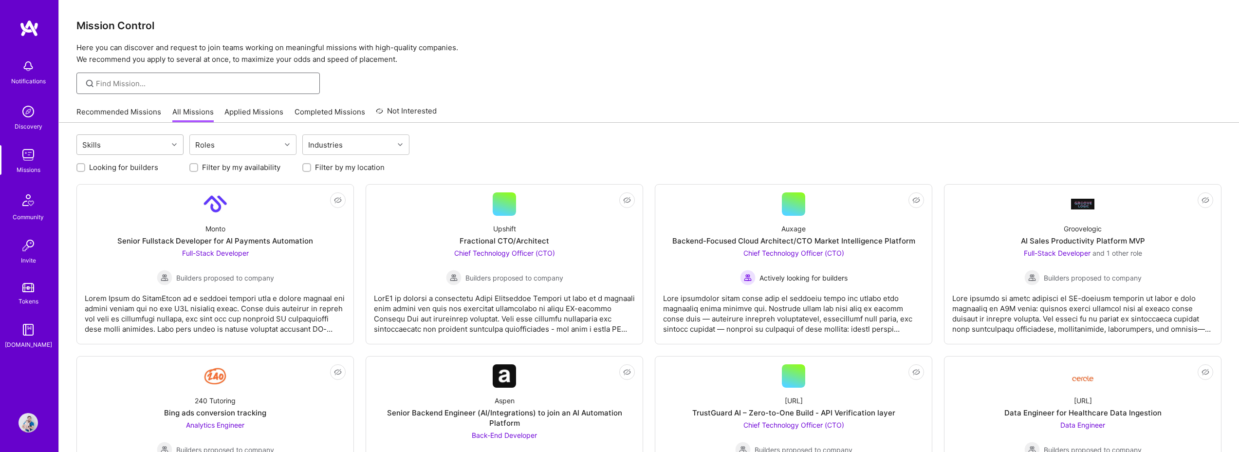  Describe the element at coordinates (504, 418) in the screenshot. I see `div: Senior Backend Engineer (AI/Integrations) to join an AI Automation Platform` at that location.